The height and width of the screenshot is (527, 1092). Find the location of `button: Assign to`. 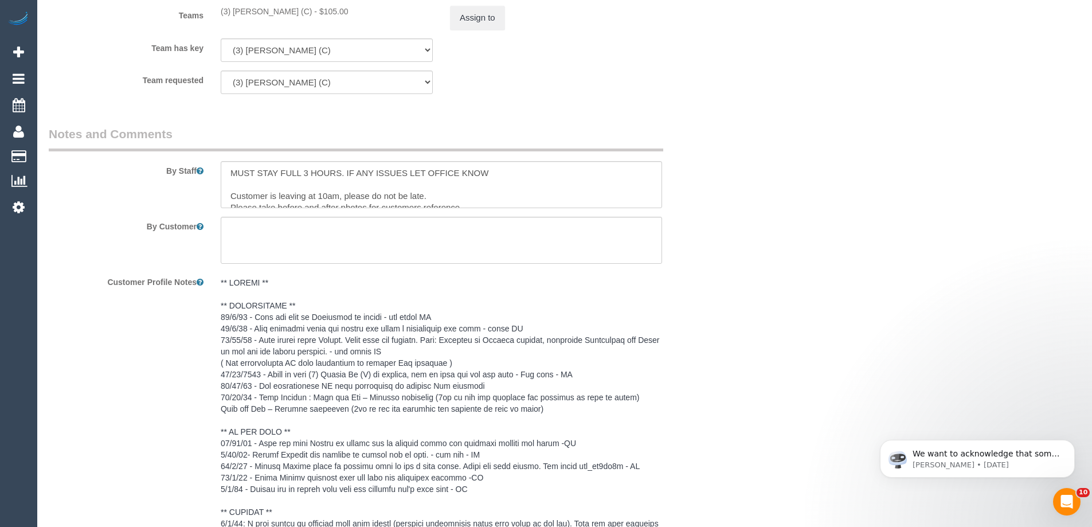

button: Assign to is located at coordinates (478, 18).